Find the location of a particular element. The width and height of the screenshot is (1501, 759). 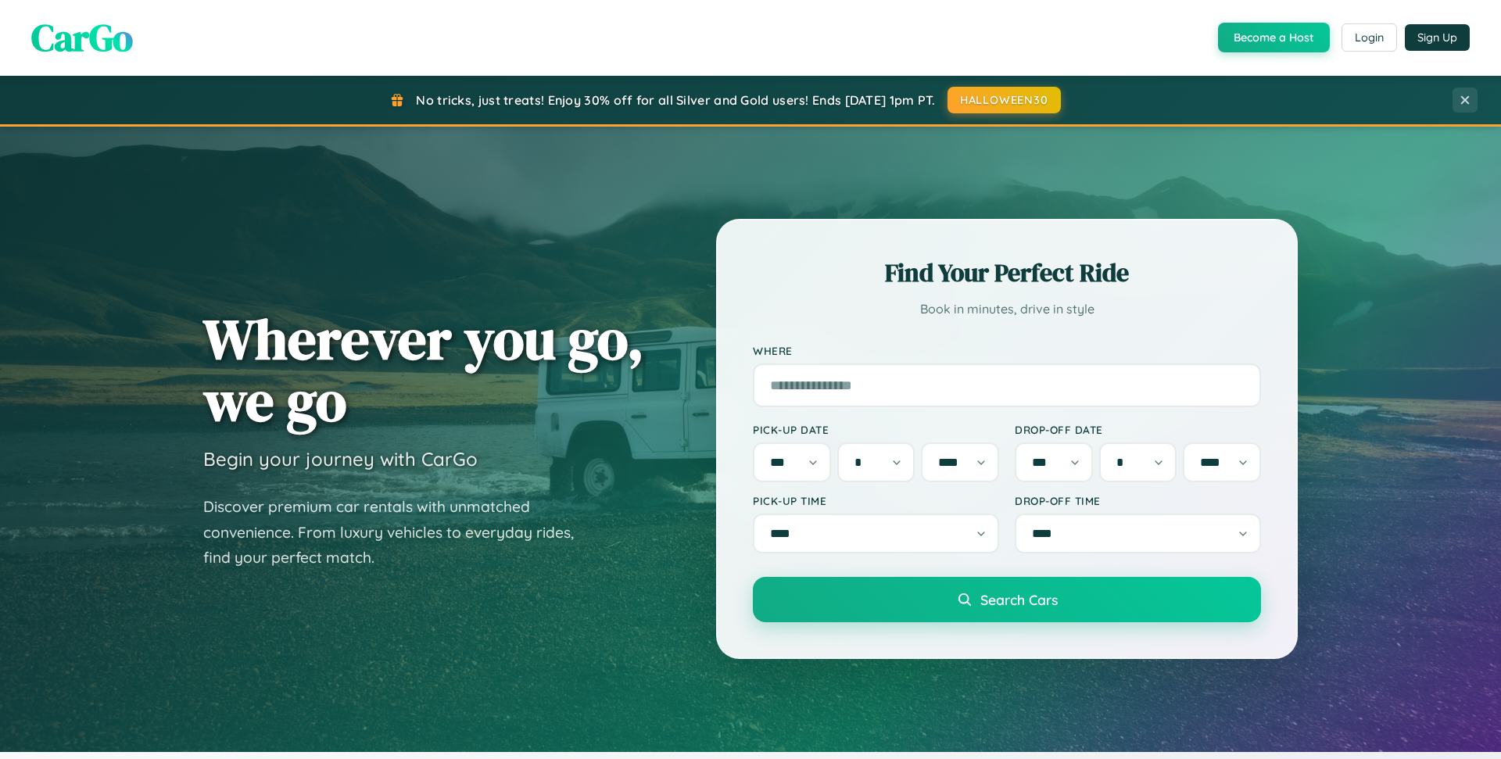

p: Discover premium car rentals with unmatched convenience. From luxury vehicles to everyday rides, ... is located at coordinates (399, 532).